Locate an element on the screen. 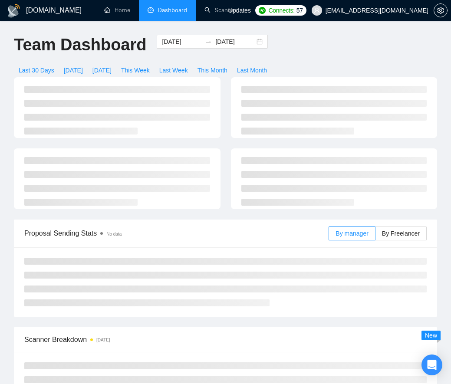  span: Connects: is located at coordinates (281, 10).